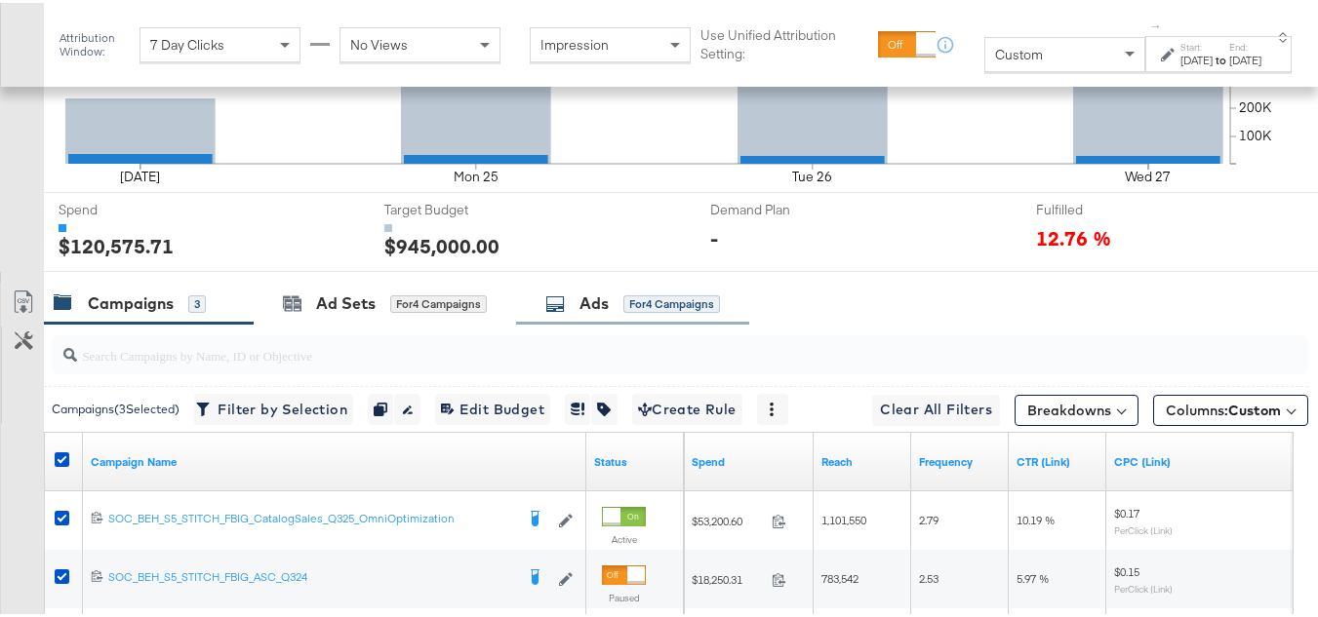 This screenshot has height=617, width=1318. I want to click on span: 10.19 %, so click(1035, 517).